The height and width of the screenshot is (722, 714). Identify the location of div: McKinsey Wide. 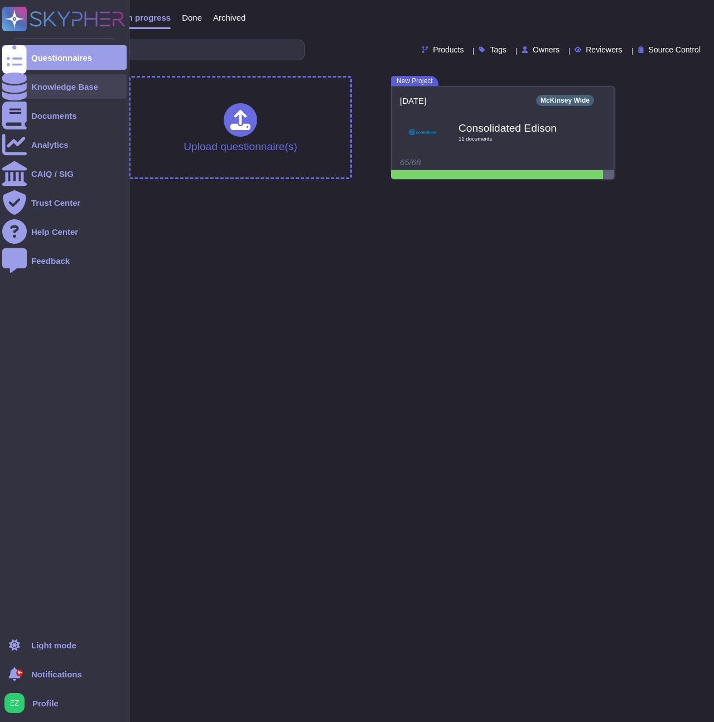
(565, 100).